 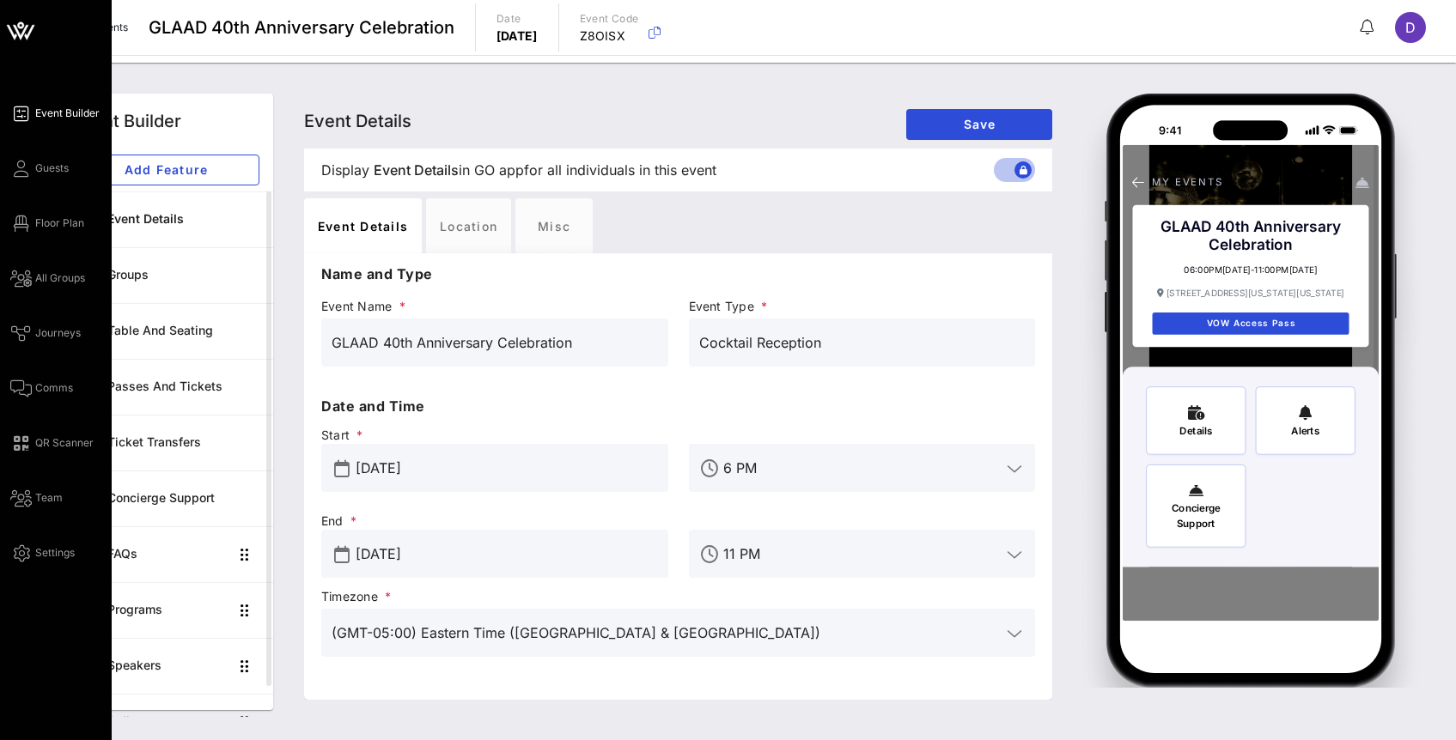 What do you see at coordinates (166, 331) in the screenshot?
I see `a: Table and Seating` at bounding box center [166, 331].